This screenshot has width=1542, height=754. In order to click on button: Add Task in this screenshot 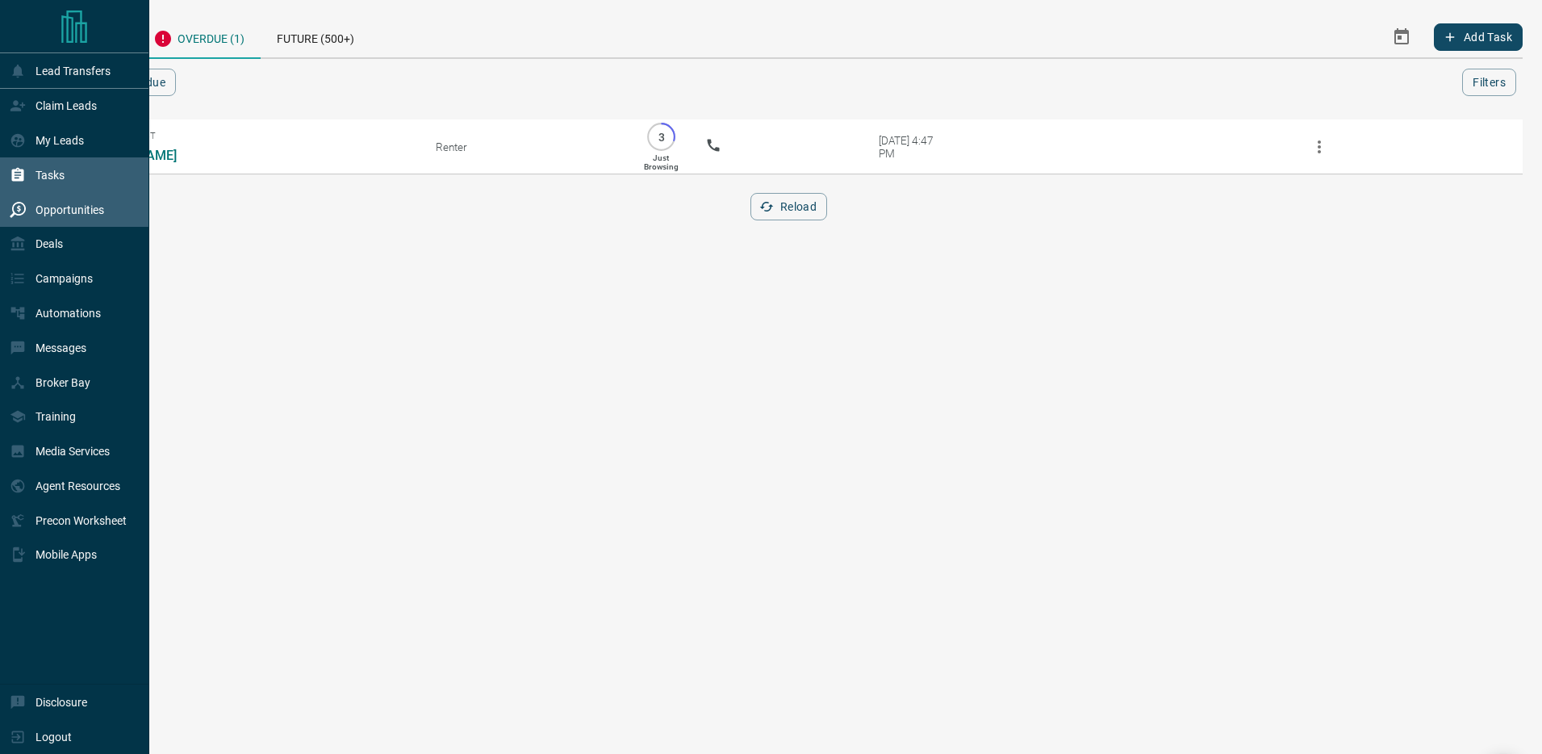, I will do `click(1478, 37)`.